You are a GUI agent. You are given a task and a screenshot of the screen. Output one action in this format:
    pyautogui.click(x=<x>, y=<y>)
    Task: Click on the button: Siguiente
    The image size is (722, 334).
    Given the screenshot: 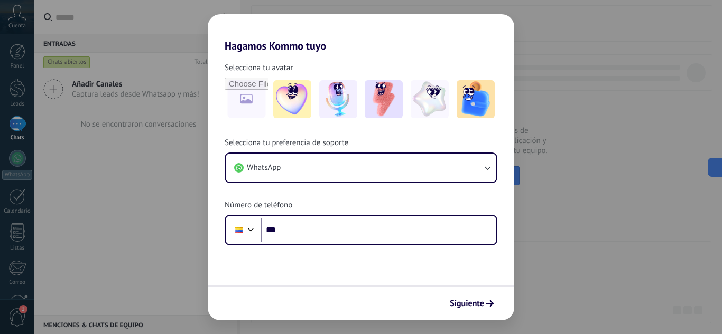 What is the action you would take?
    pyautogui.click(x=471, y=304)
    